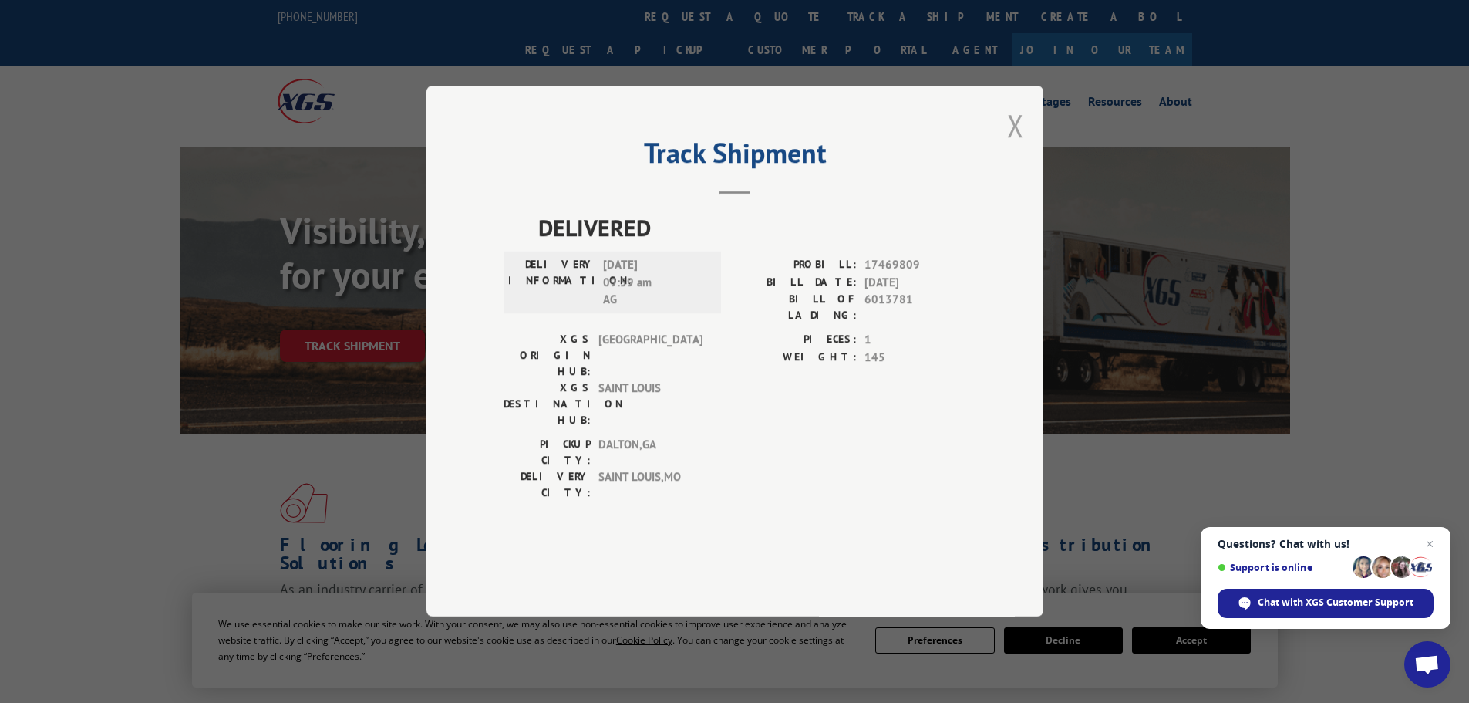 The image size is (1469, 703). What do you see at coordinates (1428, 664) in the screenshot?
I see `div: Open chat` at bounding box center [1428, 664].